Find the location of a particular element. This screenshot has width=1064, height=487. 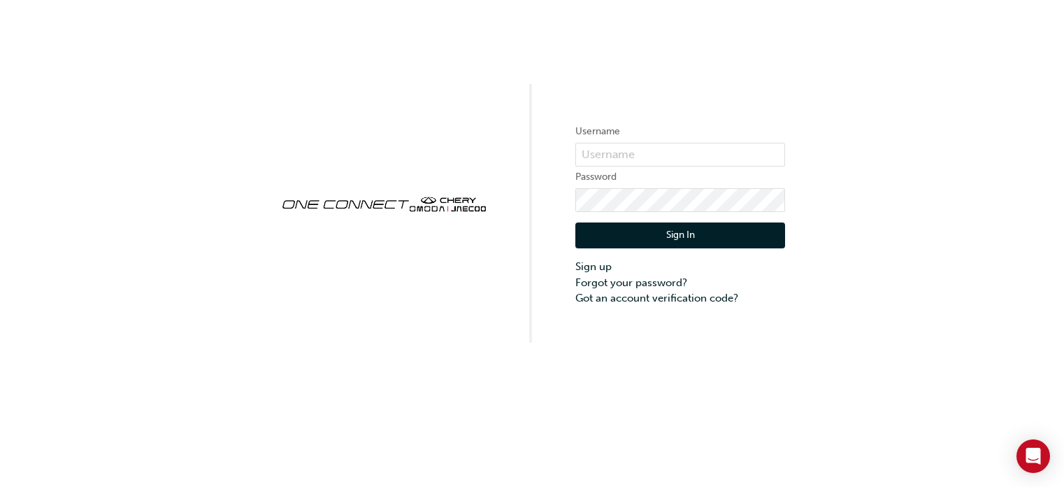

input: Username is located at coordinates (680, 155).